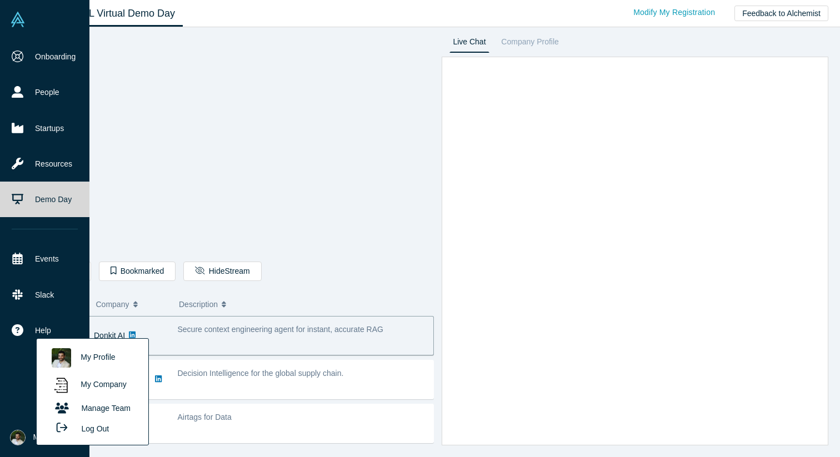  What do you see at coordinates (61, 358) in the screenshot?
I see `img: Marcus Virginia's profile` at bounding box center [61, 358].